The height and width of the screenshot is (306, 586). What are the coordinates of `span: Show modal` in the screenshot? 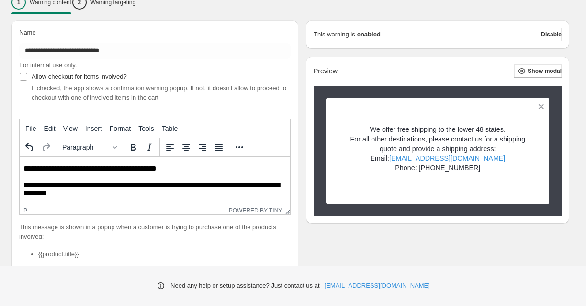 It's located at (545, 71).